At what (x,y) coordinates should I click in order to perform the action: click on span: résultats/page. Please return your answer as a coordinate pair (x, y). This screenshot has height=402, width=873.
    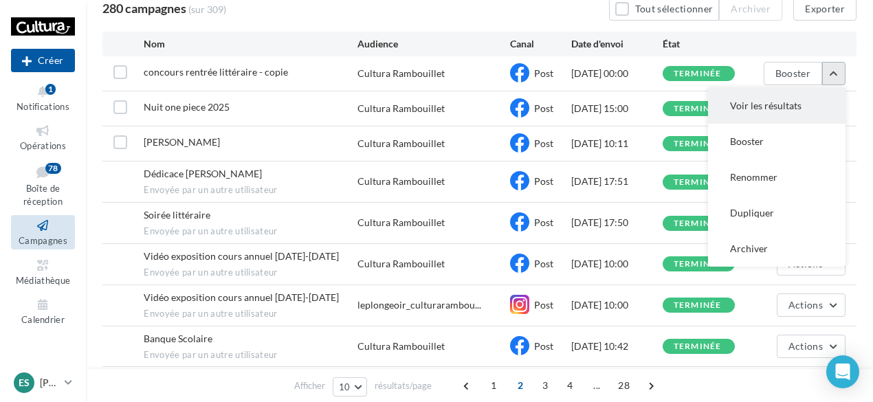
    Looking at the image, I should click on (403, 386).